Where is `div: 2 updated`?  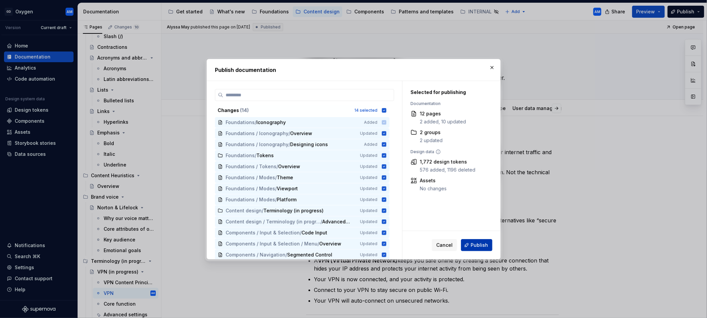 div: 2 updated is located at coordinates (431, 140).